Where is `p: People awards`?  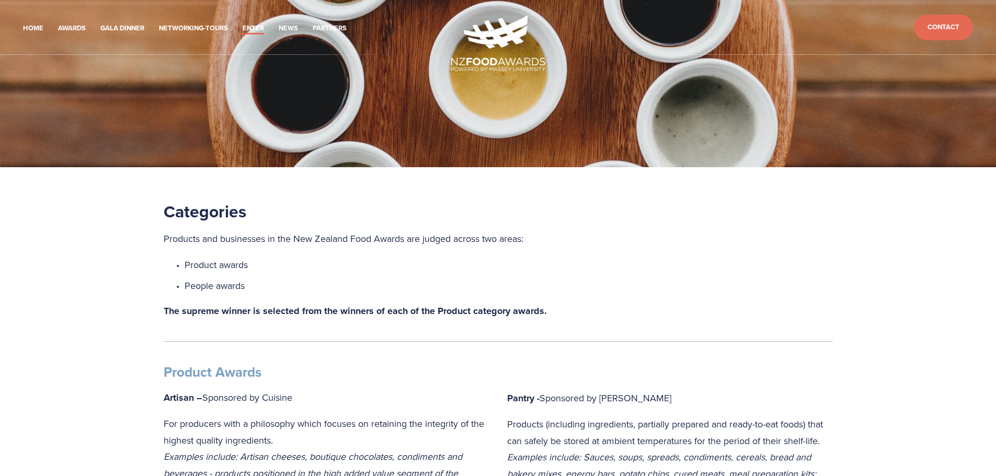
p: People awards is located at coordinates (509, 286).